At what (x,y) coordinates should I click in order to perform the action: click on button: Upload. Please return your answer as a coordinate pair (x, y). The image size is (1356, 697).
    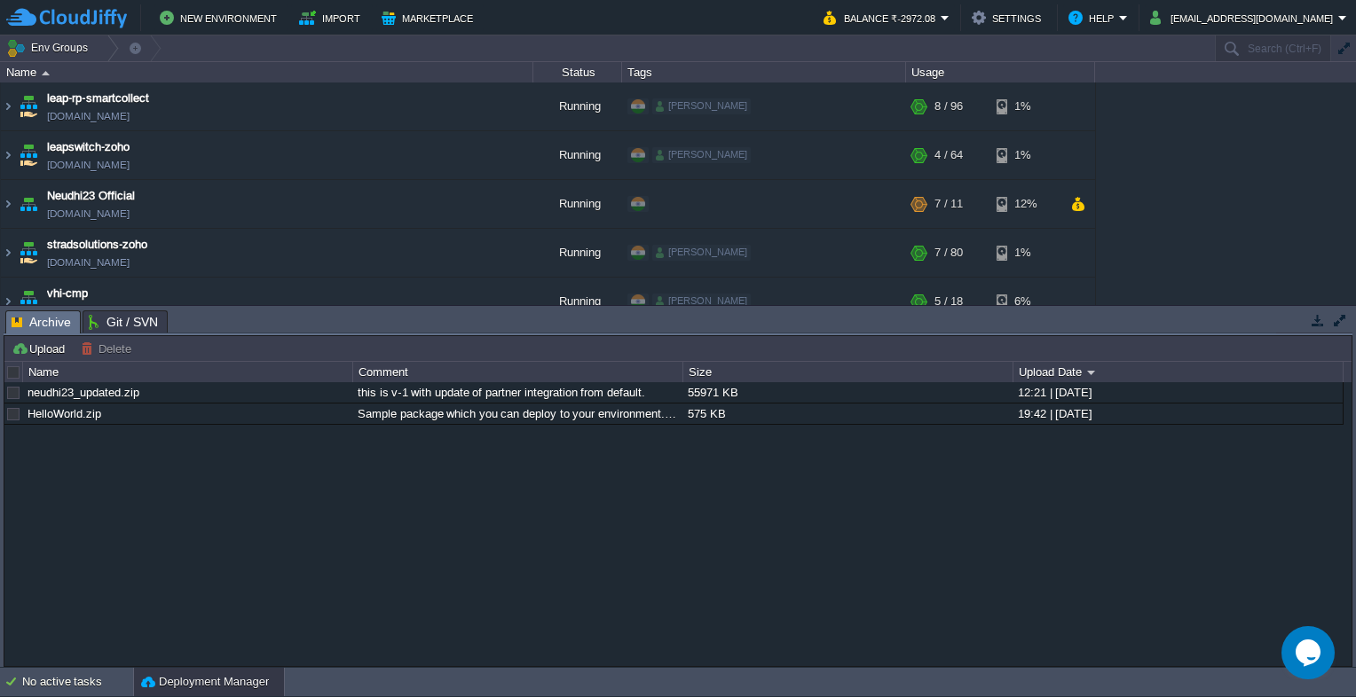
    Looking at the image, I should click on (41, 349).